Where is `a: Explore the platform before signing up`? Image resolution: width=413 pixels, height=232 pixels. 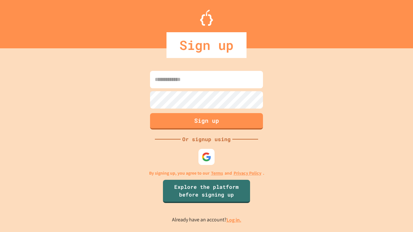 a: Explore the platform before signing up is located at coordinates (206, 191).